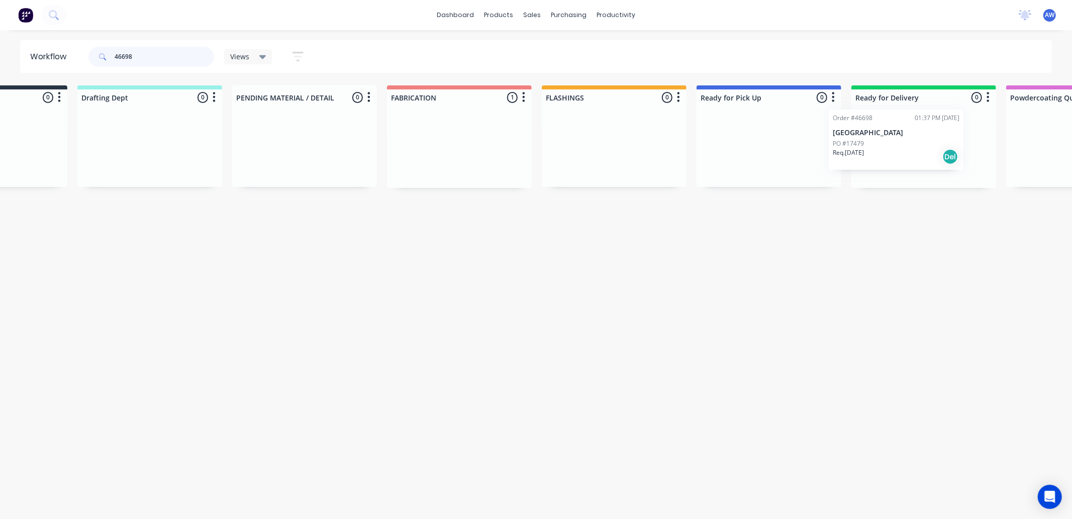  Describe the element at coordinates (532, 15) in the screenshot. I see `div: sales` at that location.